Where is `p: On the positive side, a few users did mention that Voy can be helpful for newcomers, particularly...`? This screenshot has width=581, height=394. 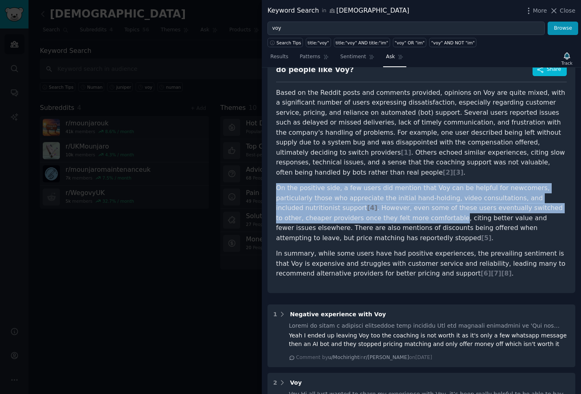
p: On the positive side, a few users did mention that Voy can be helpful for newcomers, particularly... is located at coordinates (421, 213).